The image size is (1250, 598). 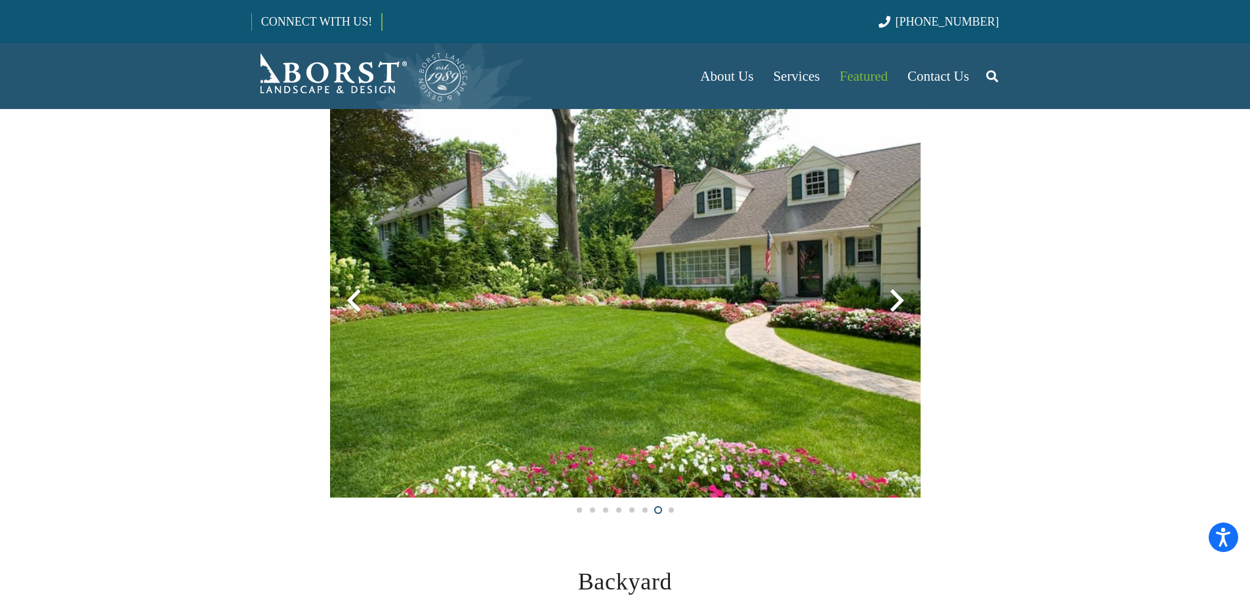 What do you see at coordinates (727, 76) in the screenshot?
I see `span: About Us` at bounding box center [727, 76].